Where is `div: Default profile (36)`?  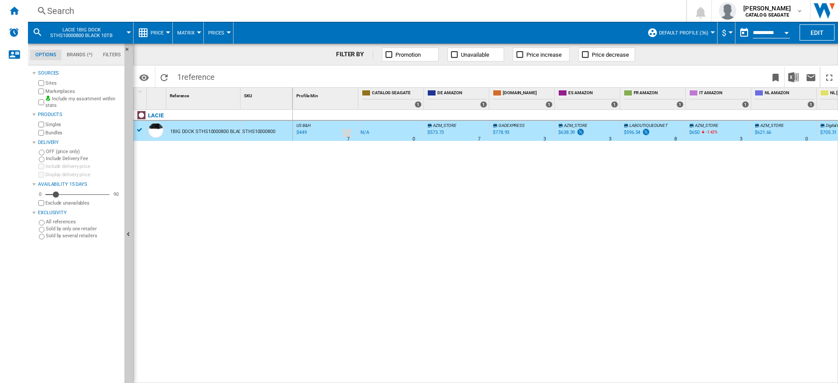
div: Default profile (36) is located at coordinates (680, 33).